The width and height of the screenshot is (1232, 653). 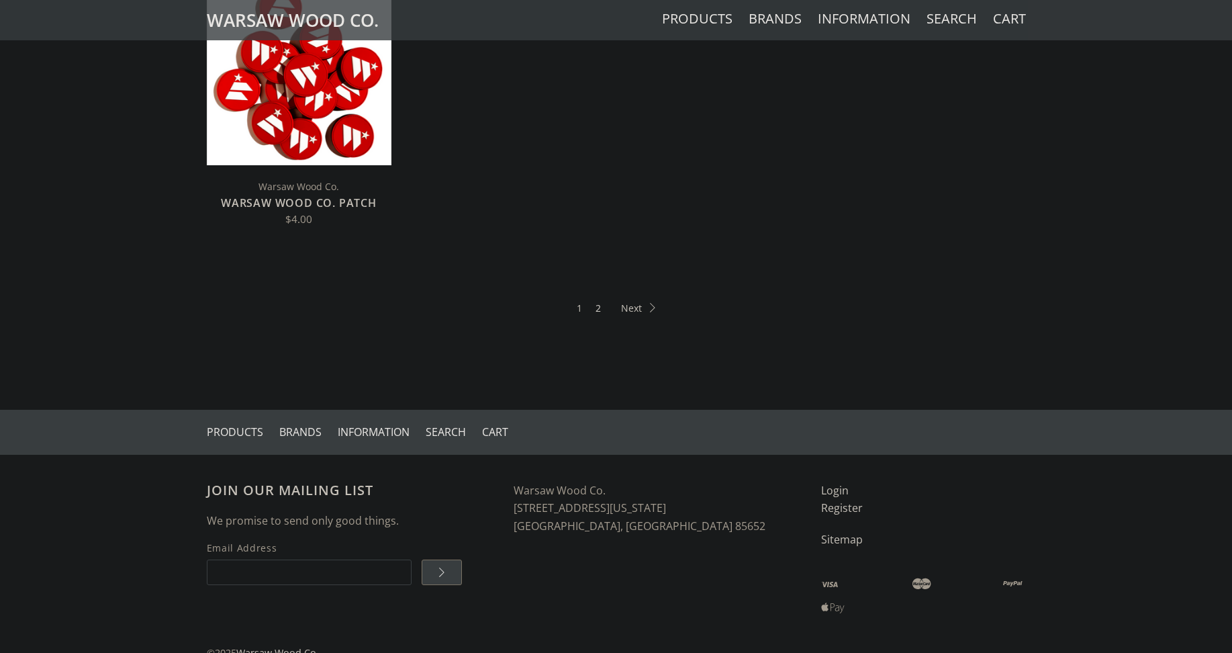 What do you see at coordinates (347, 520) in the screenshot?
I see `p: We promise to send only good things.` at bounding box center [347, 520].